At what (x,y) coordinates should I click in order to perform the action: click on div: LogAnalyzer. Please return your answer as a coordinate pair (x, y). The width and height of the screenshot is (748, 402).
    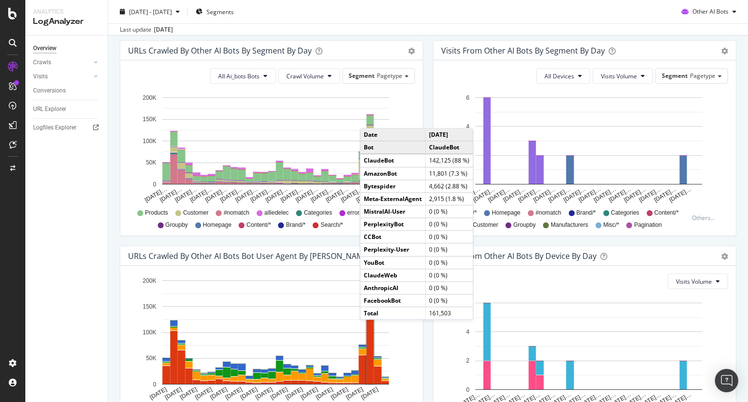
    Looking at the image, I should click on (66, 21).